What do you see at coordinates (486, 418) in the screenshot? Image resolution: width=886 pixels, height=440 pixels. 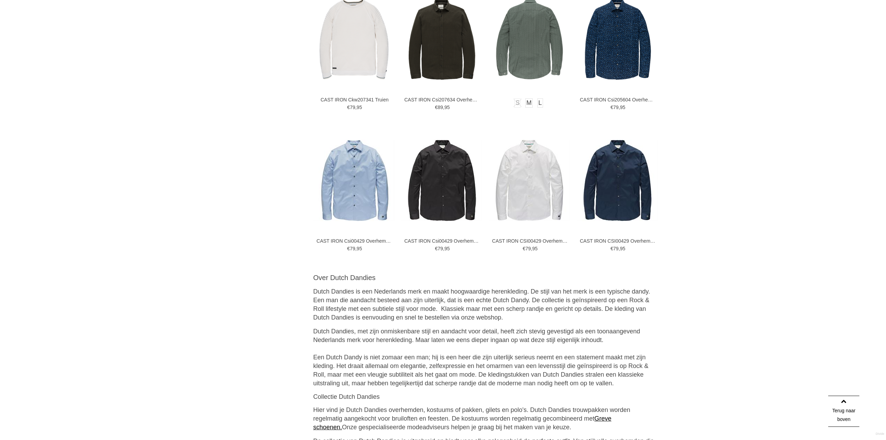 I see `p: Hier vind je Dutch Dandies overhemden, kostuums of pakken, gilets en polo's. Dutch Dandies trouwp...` at bounding box center [486, 418].